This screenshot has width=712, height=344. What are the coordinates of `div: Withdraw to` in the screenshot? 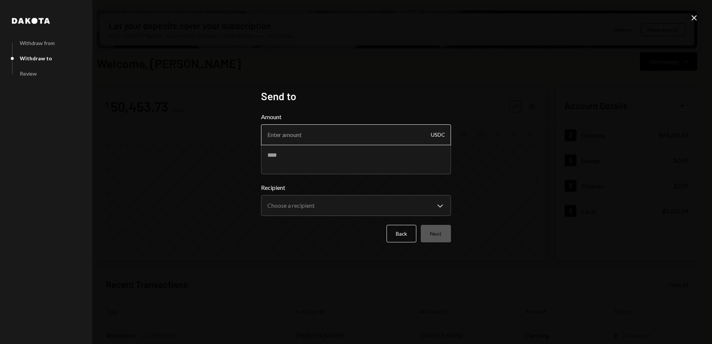 It's located at (36, 58).